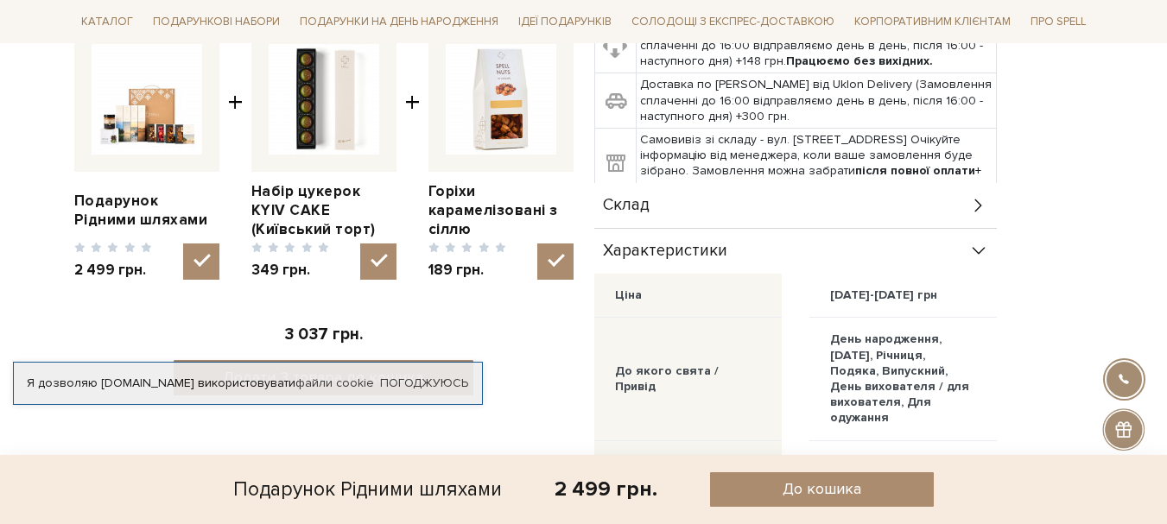 The image size is (1167, 524). I want to click on div: До якого свята / Привід, so click(688, 379).